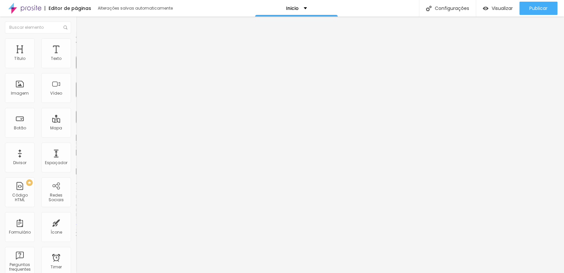  What do you see at coordinates (539, 8) in the screenshot?
I see `button: Publicar` at bounding box center [539, 8].